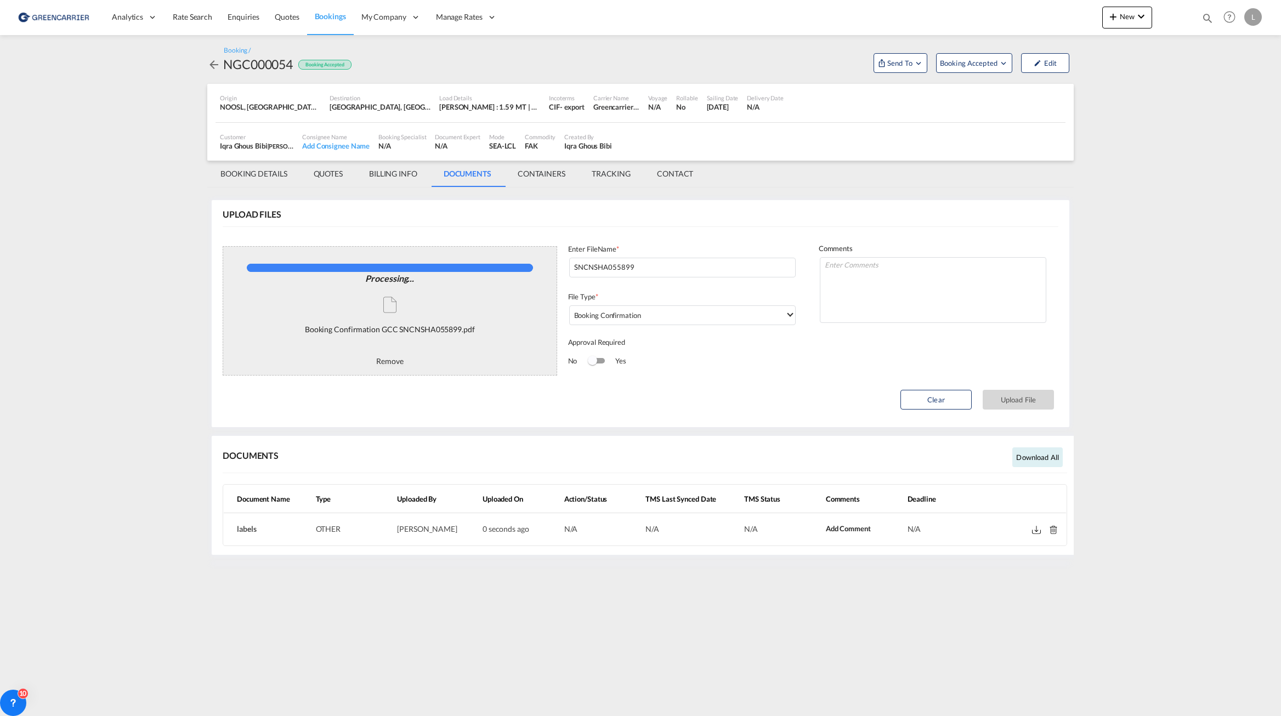  Describe the element at coordinates (933, 250) in the screenshot. I see `div: Comments` at that location.